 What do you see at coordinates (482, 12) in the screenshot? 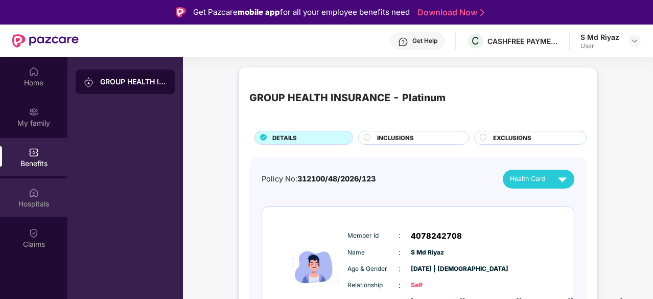
I see `img: Stroke` at bounding box center [482, 12].